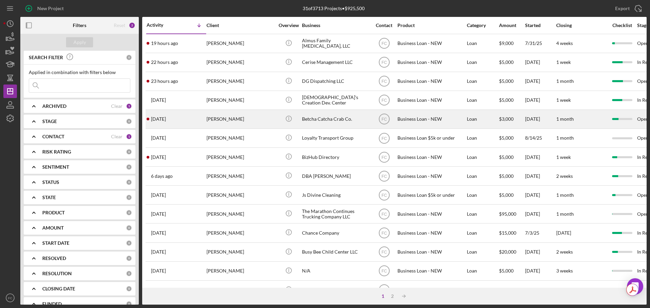 Image resolution: width=650 pixels, height=308 pixels. Describe the element at coordinates (164, 62) in the screenshot. I see `time: 2025-08-18 16:17` at that location.